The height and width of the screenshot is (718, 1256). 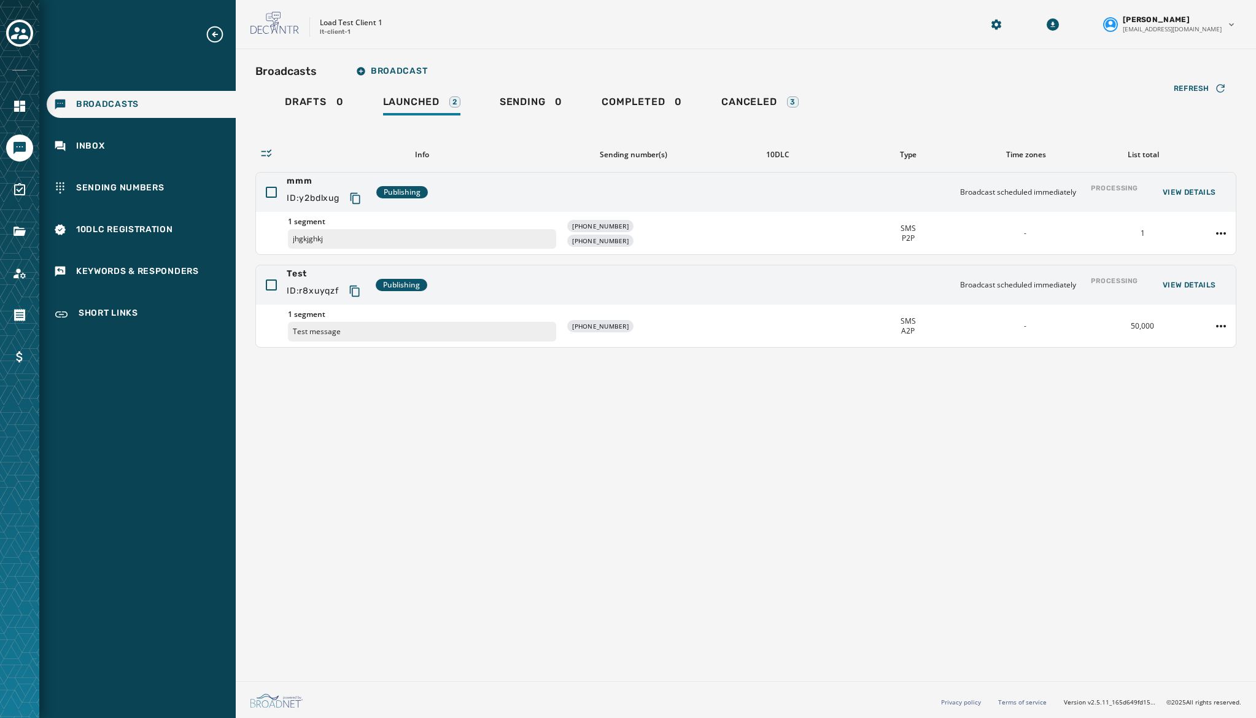 What do you see at coordinates (141, 104) in the screenshot?
I see `a: Navigate to Broadcasts` at bounding box center [141, 104].